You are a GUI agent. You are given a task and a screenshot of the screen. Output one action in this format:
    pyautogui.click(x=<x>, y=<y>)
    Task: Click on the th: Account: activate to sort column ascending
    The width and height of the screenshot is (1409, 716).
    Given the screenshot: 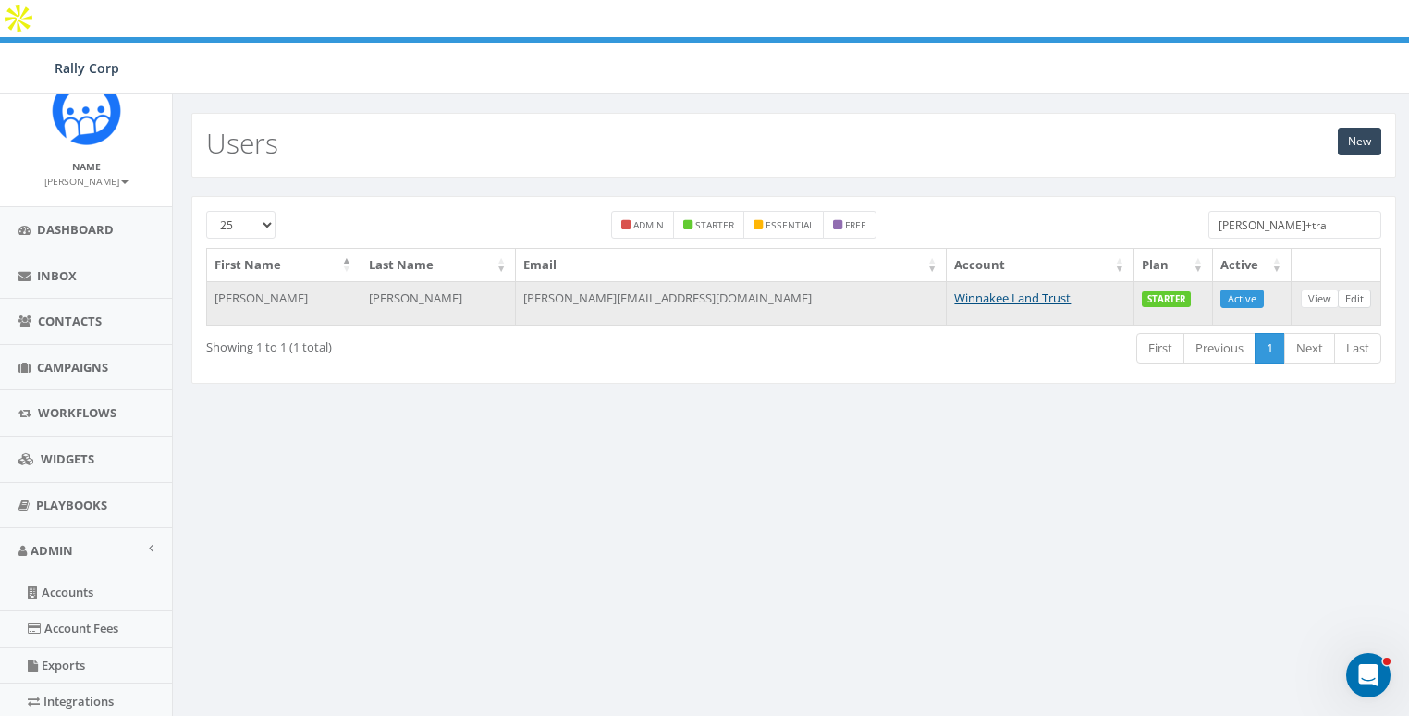 What is the action you would take?
    pyautogui.click(x=1040, y=264)
    